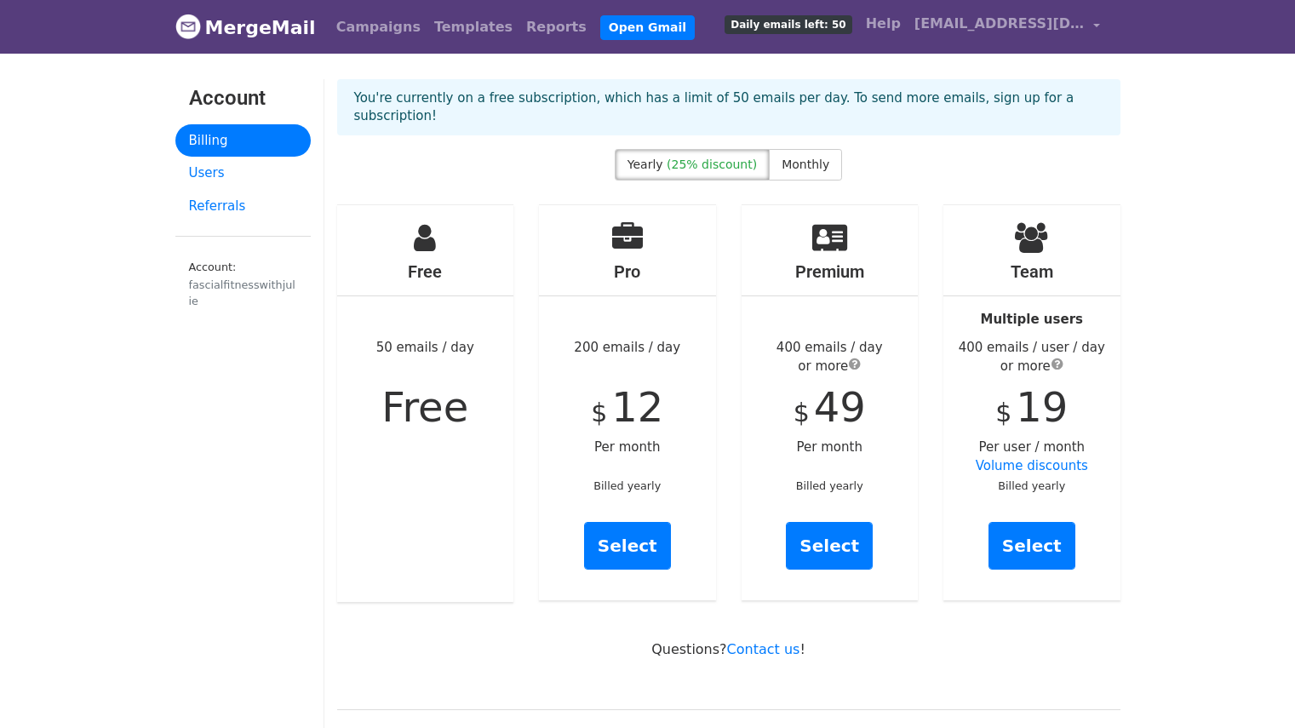 This screenshot has height=728, width=1295. Describe the element at coordinates (830, 403) in the screenshot. I see `div: Per month` at that location.